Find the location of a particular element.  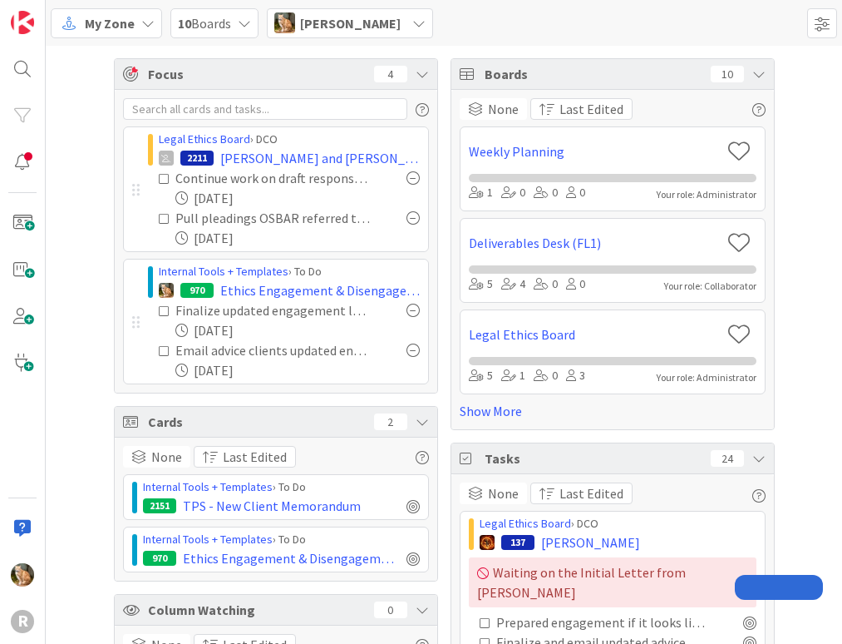

div: Continue work on draft response due to OSBAR 8/28 is located at coordinates (273, 178).